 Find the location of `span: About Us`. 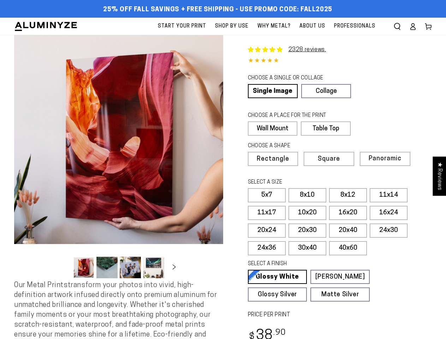

span: About Us is located at coordinates (312, 26).